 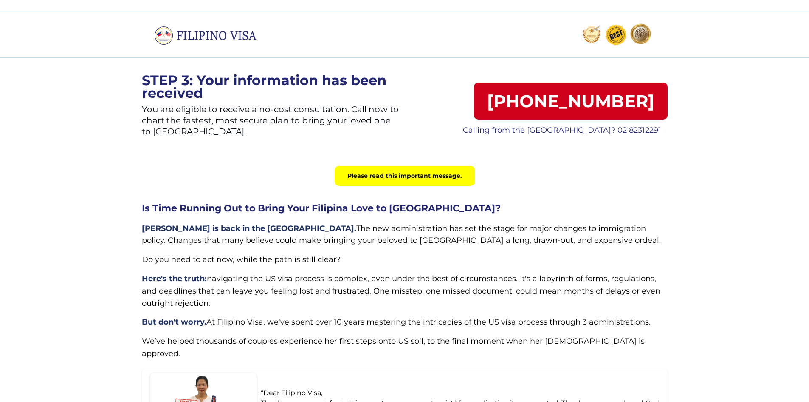 What do you see at coordinates (271, 87) in the screenshot?
I see `p: STEP 3: Your information has been received` at bounding box center [271, 87].